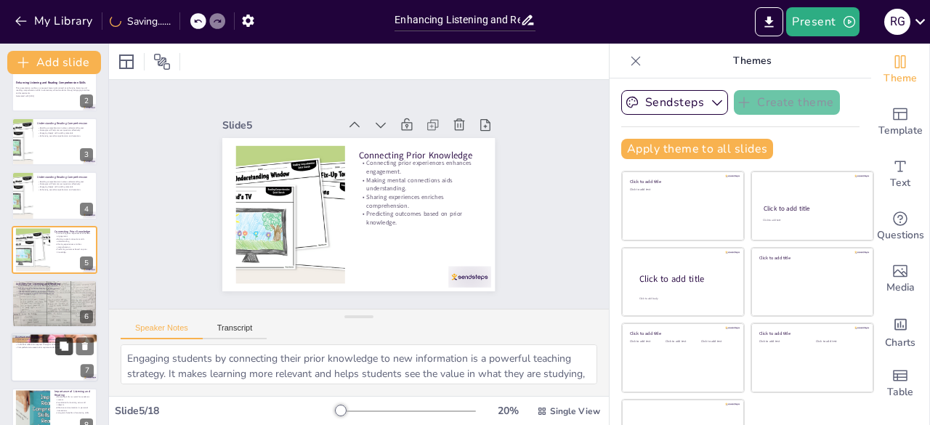 This screenshot has width=930, height=425. What do you see at coordinates (73, 397) in the screenshot?
I see `p: Mastering skills is crucial for academic success.` at bounding box center [73, 397].